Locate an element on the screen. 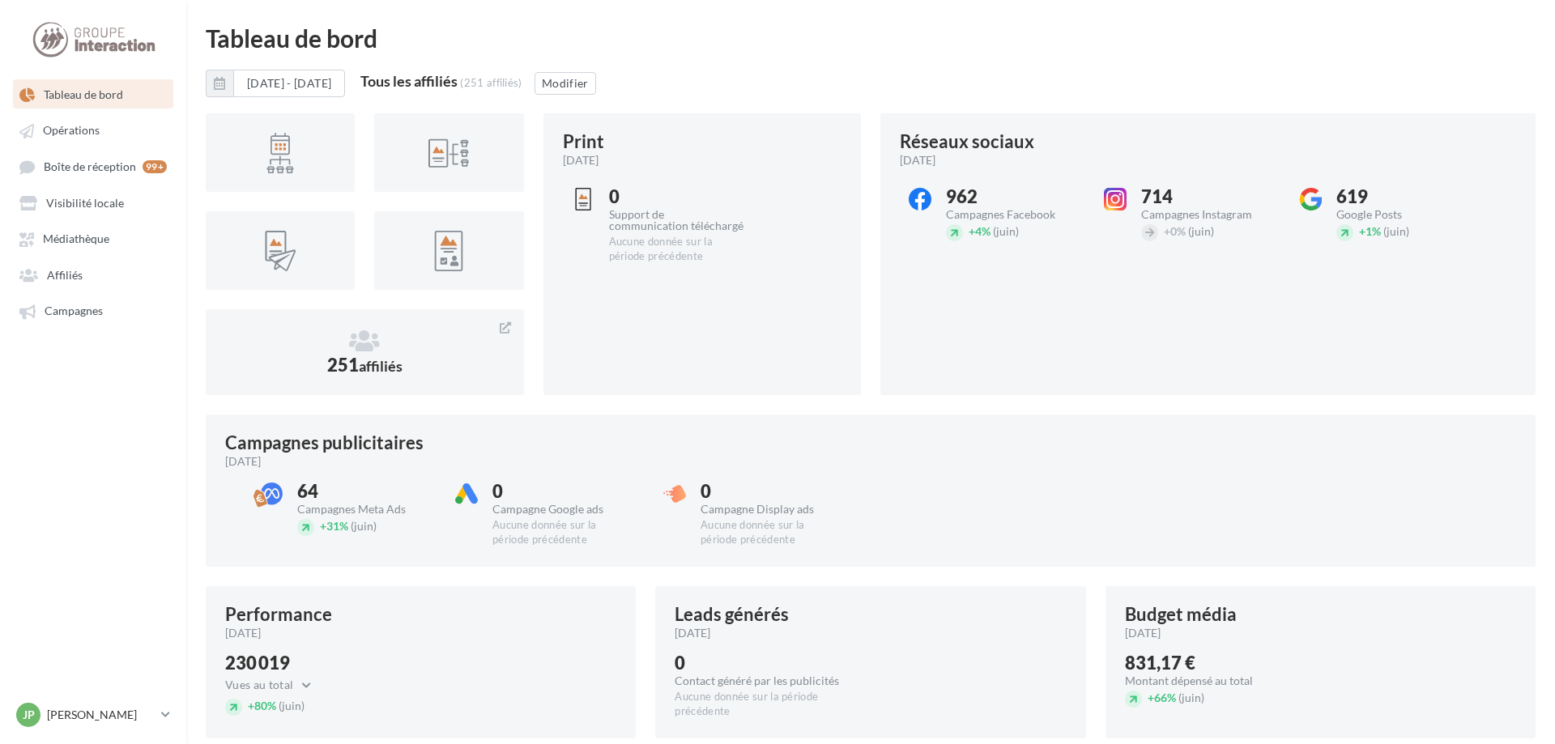 The image size is (1555, 744). a: Boîte de réception 99+ is located at coordinates (93, 166).